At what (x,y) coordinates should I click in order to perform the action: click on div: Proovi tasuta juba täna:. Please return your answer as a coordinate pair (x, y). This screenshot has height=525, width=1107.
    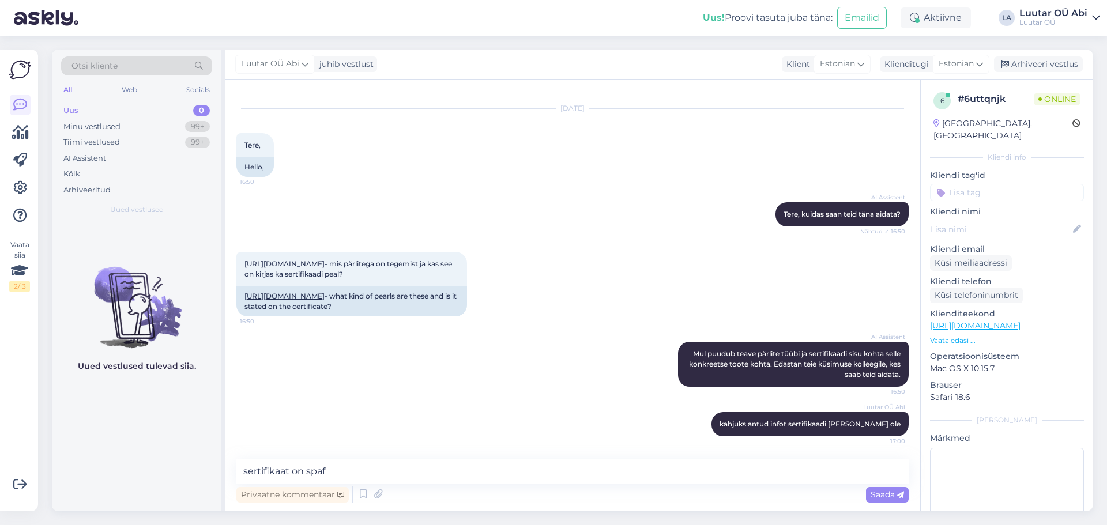
    Looking at the image, I should click on (768, 18).